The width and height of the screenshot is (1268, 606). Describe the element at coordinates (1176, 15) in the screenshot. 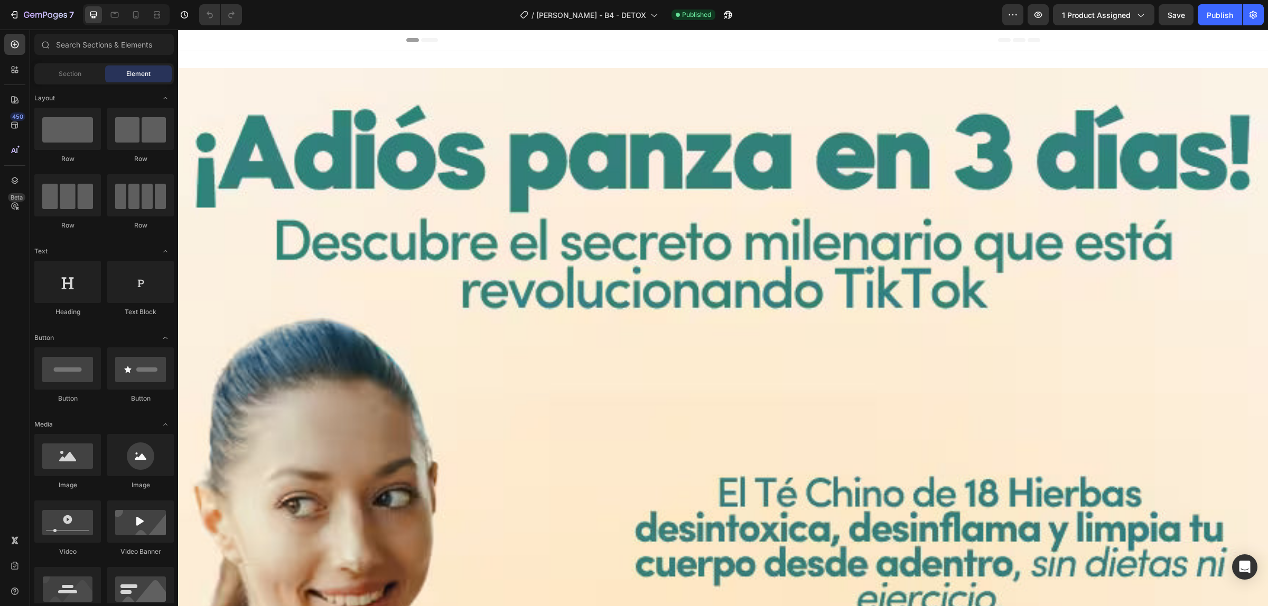

I see `button: Save` at that location.